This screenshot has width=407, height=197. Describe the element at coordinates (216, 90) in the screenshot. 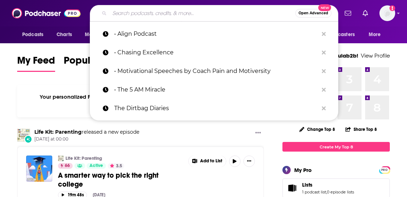

I see `p: • The 5 AM Miracle` at that location.